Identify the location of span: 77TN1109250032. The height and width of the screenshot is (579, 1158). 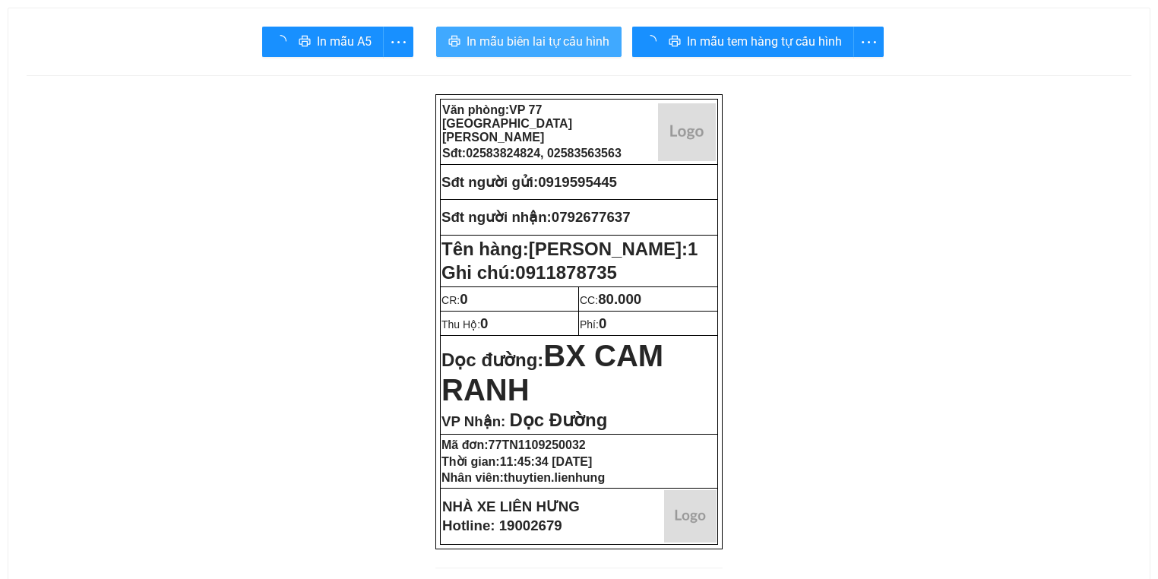
(537, 445).